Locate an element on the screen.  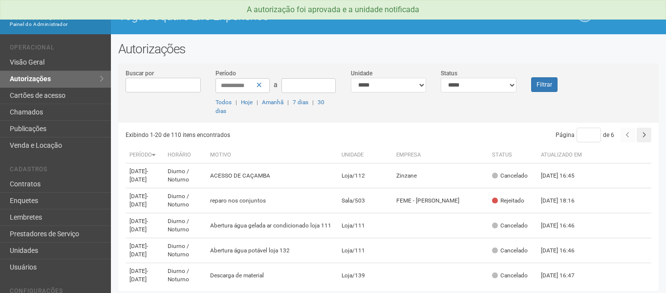
a: 7 dias is located at coordinates (301, 102).